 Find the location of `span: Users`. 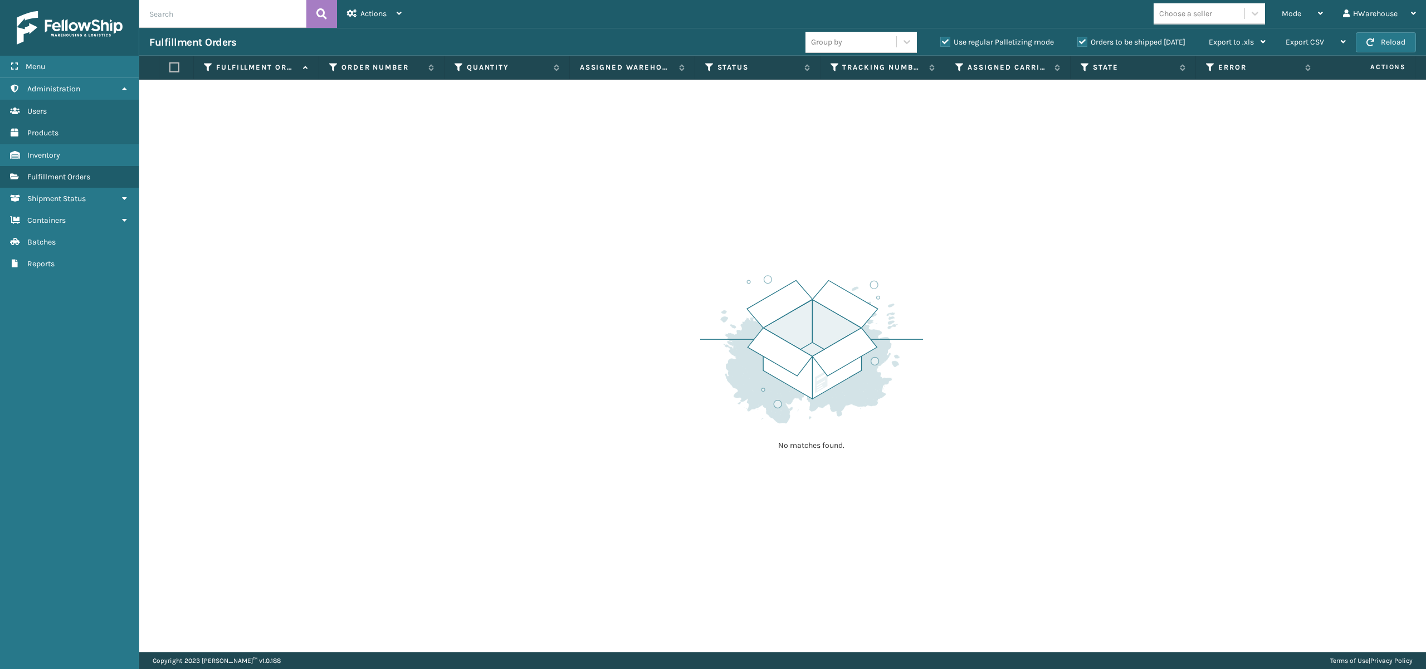

span: Users is located at coordinates (37, 111).